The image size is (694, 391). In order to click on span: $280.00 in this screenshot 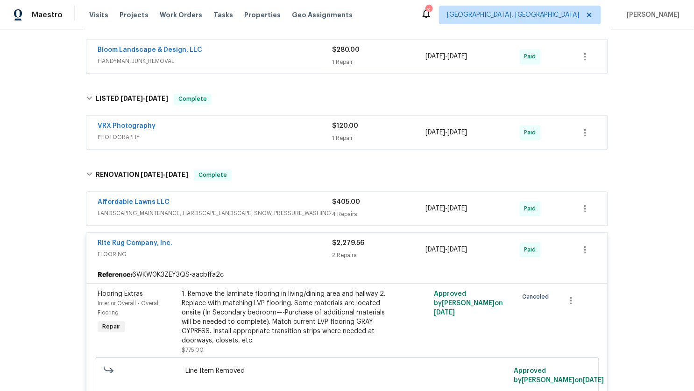, I will do `click(346, 50)`.